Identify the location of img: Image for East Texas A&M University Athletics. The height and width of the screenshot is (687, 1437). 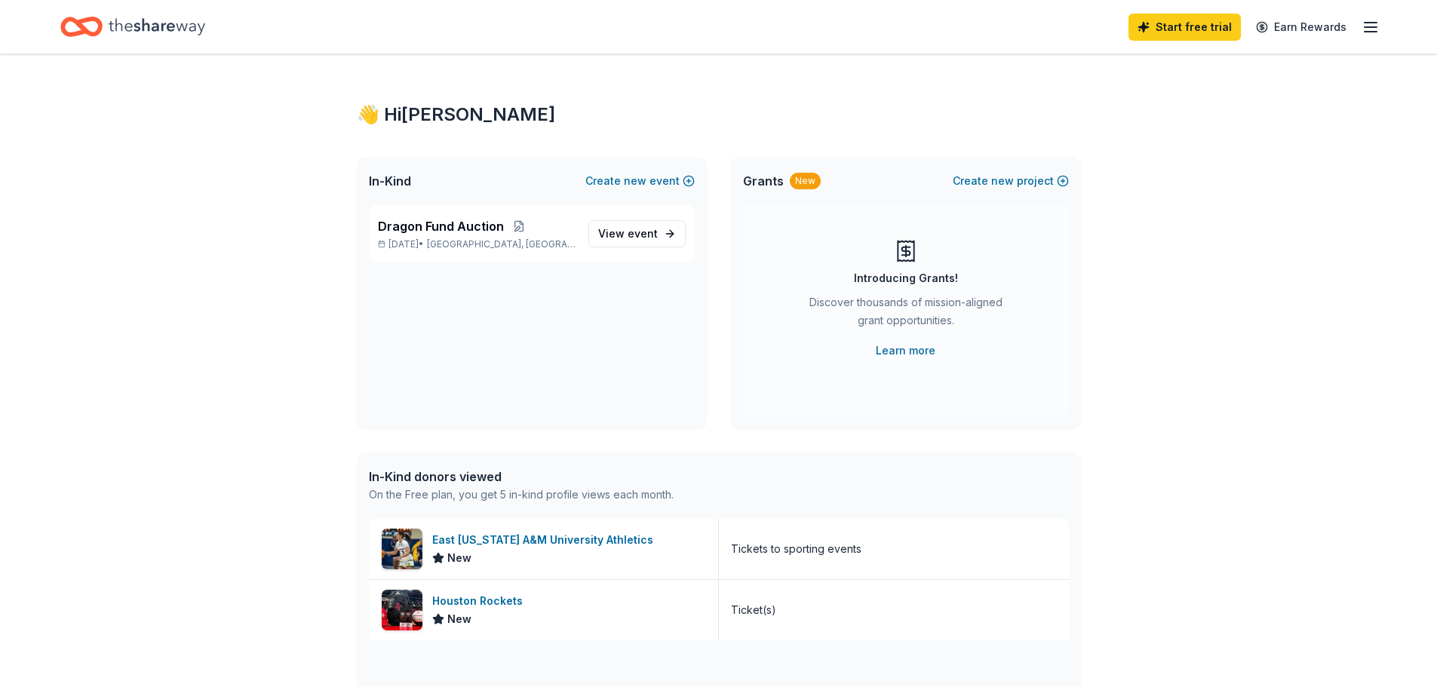
(402, 549).